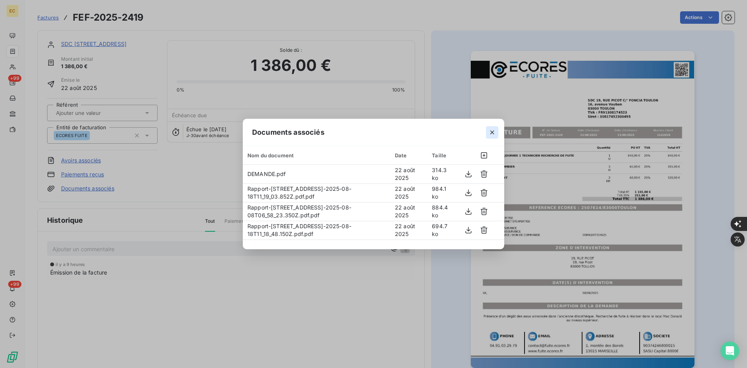 The height and width of the screenshot is (368, 747). I want to click on span: Documents associés, so click(288, 132).